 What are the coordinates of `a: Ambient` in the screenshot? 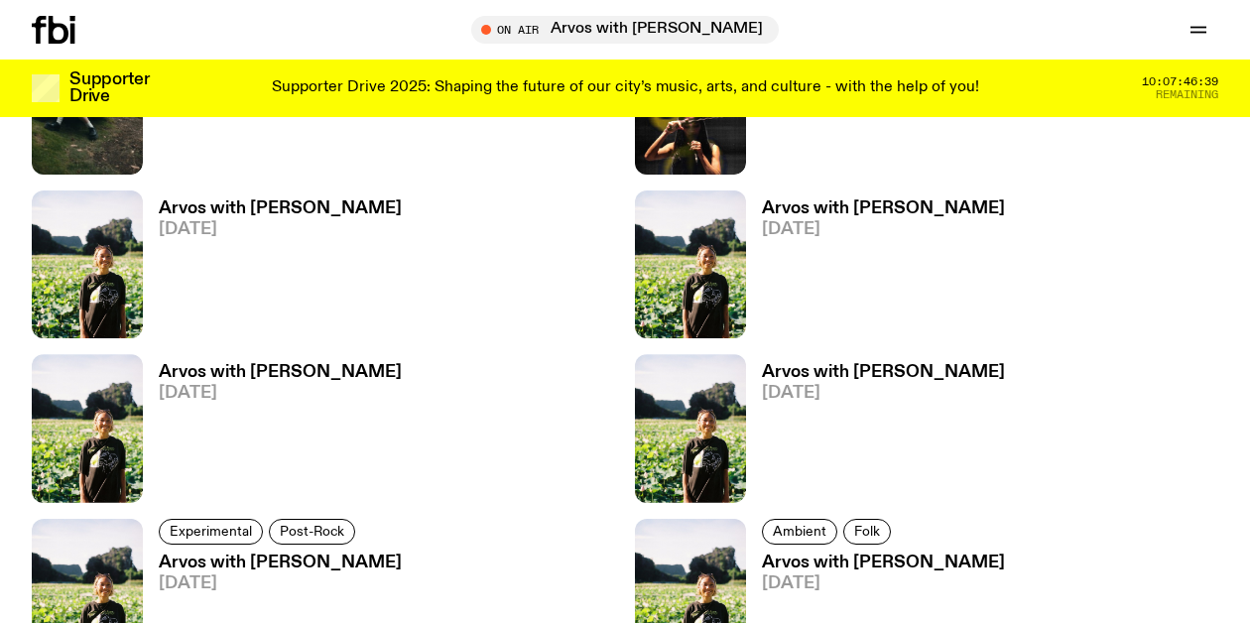 It's located at (800, 532).